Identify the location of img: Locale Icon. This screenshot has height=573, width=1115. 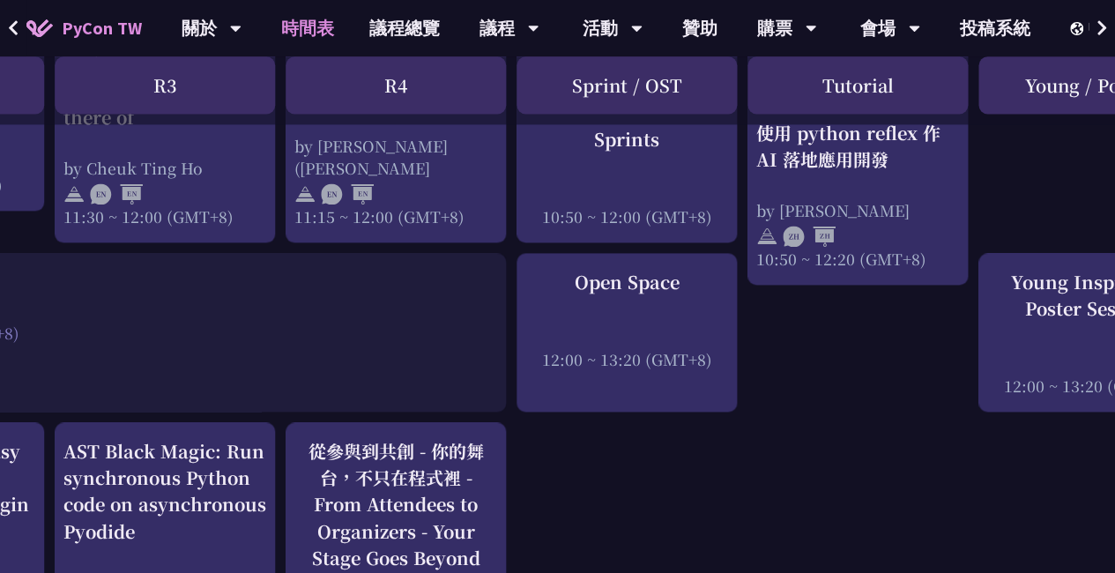
(1079, 28).